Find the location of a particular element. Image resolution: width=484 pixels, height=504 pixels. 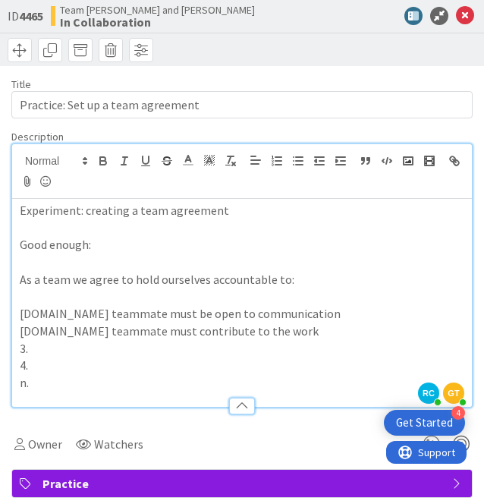

span: Owner is located at coordinates (45, 444).